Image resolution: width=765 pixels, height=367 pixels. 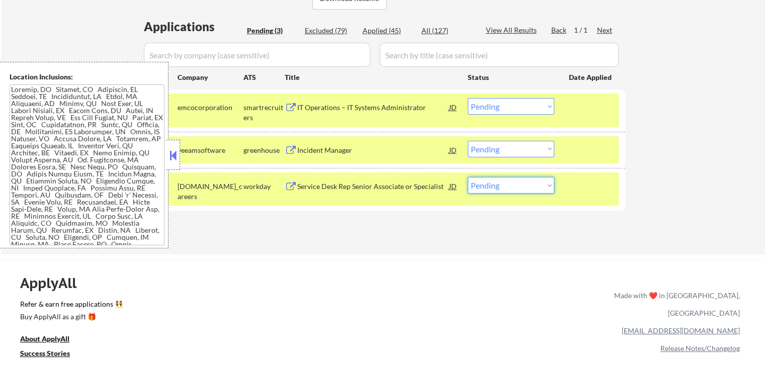 I want to click on div: All (127), so click(x=447, y=31).